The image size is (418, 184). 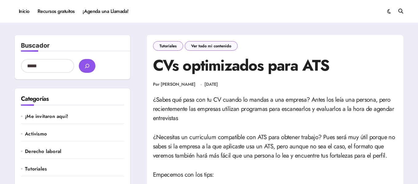 I want to click on a: Activismo, so click(x=74, y=134).